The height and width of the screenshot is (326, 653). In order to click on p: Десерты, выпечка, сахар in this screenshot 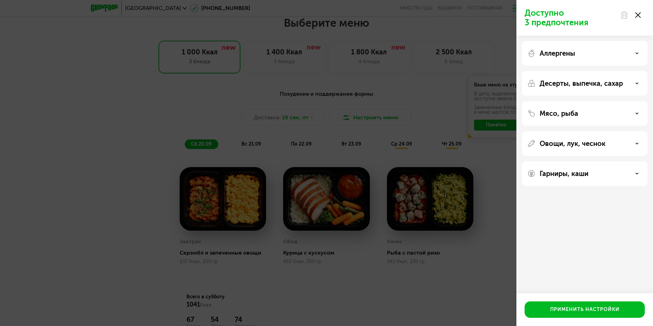, I will do `click(582, 83)`.